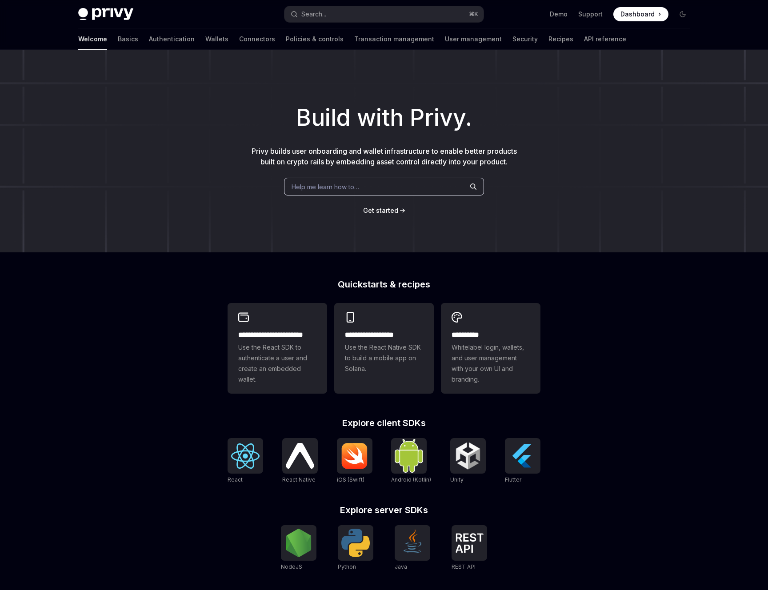  Describe the element at coordinates (384, 14) in the screenshot. I see `button: Search...⌘K` at that location.